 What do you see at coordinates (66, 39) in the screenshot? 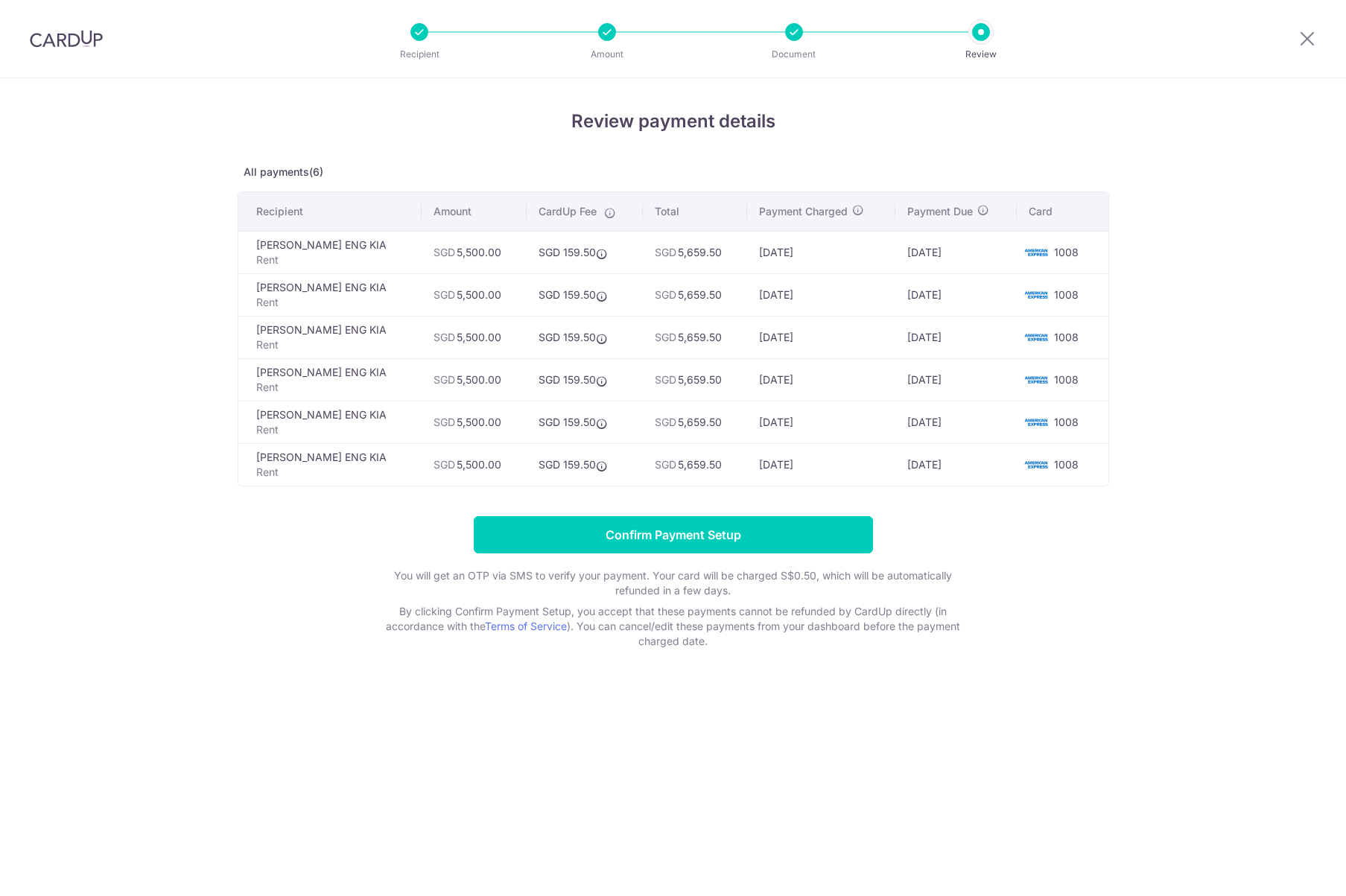
I see `img: CardUp` at bounding box center [66, 39].